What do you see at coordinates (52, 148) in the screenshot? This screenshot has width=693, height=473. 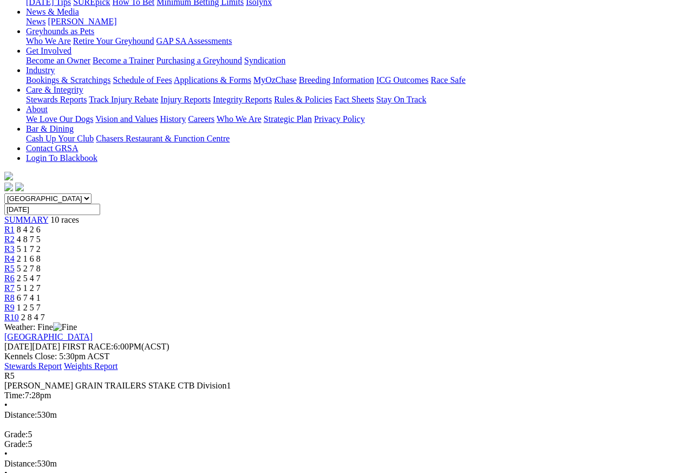 I see `a: Contact GRSA` at bounding box center [52, 148].